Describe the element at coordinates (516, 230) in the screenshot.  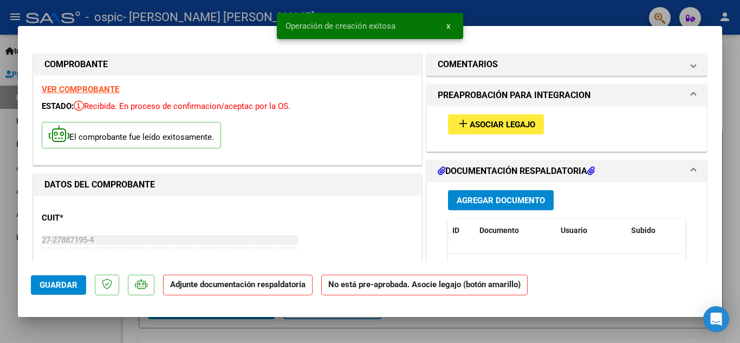
I see `datatable-header-cell: Documento` at that location.